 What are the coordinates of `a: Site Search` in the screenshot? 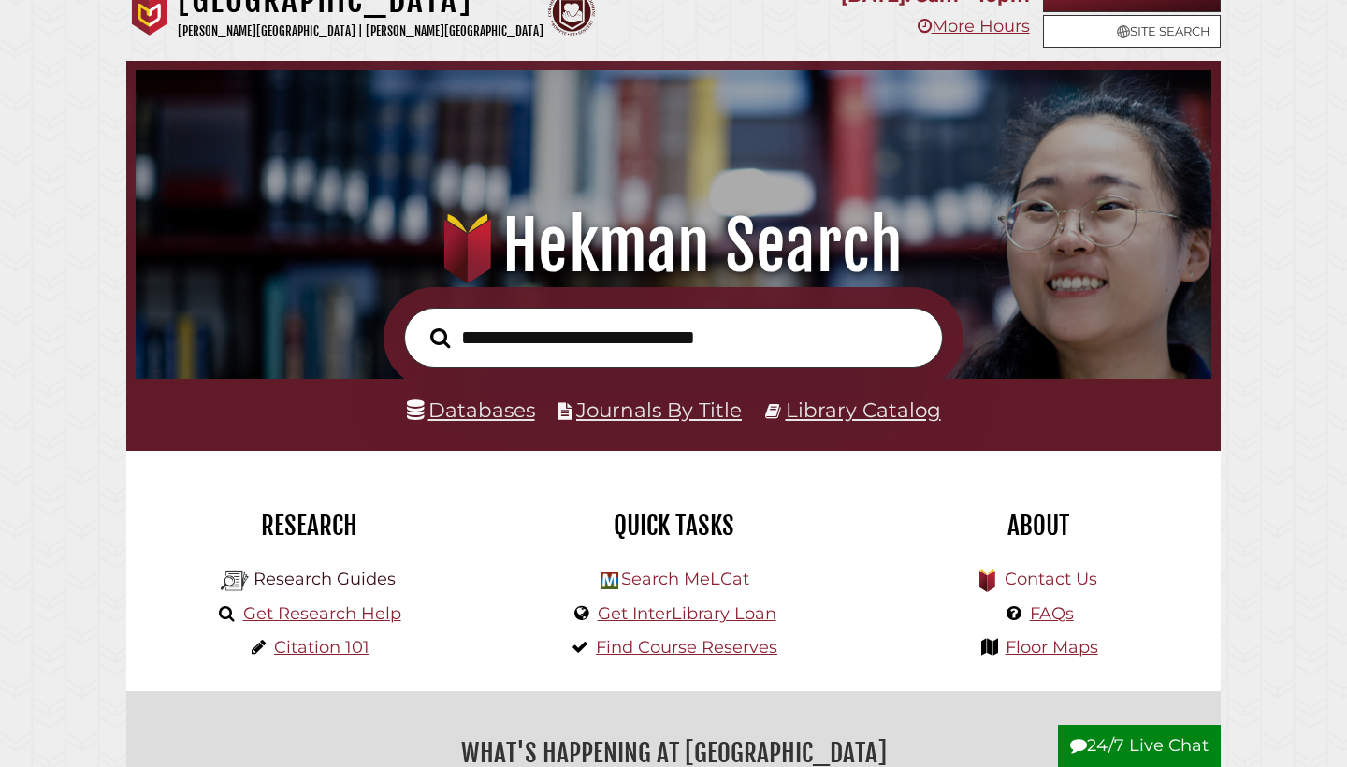 It's located at (1132, 31).